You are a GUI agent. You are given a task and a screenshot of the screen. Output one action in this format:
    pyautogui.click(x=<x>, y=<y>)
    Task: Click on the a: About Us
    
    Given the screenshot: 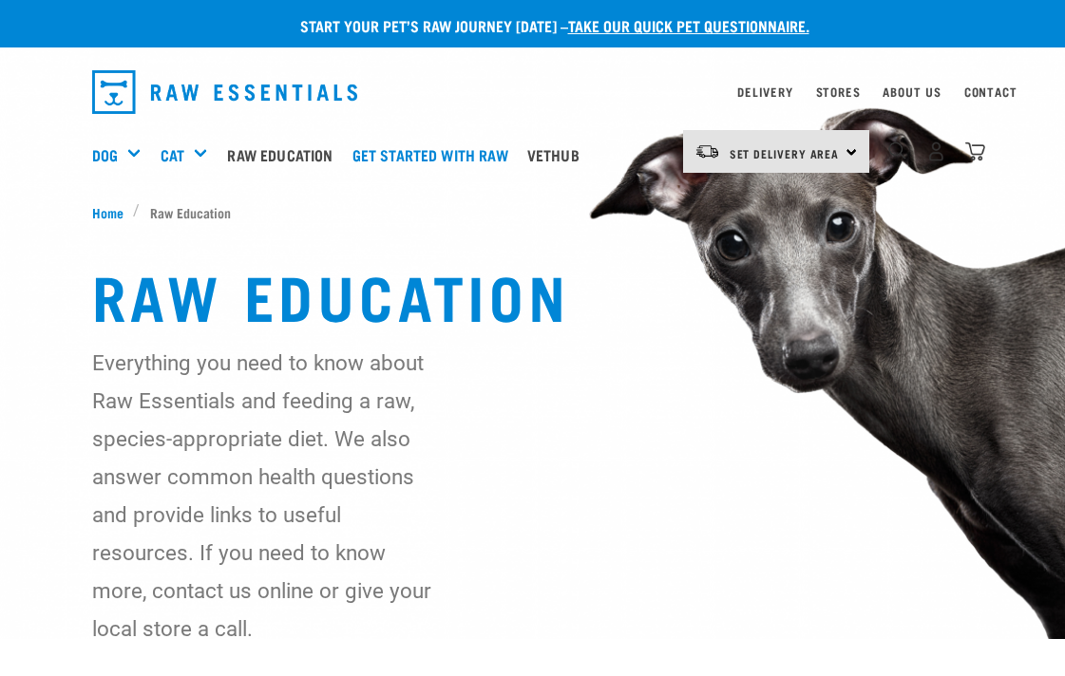 What is the action you would take?
    pyautogui.click(x=911, y=91)
    